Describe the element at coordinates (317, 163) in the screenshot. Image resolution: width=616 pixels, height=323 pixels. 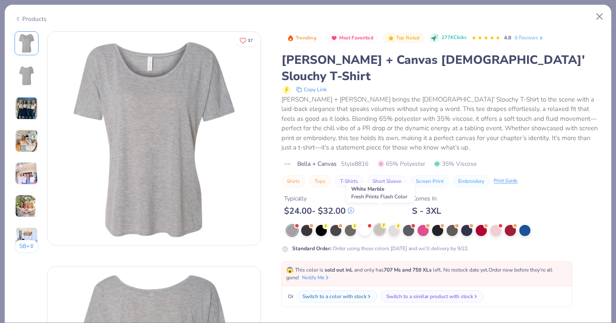
I see `span: Bella + Canvas` at that location.